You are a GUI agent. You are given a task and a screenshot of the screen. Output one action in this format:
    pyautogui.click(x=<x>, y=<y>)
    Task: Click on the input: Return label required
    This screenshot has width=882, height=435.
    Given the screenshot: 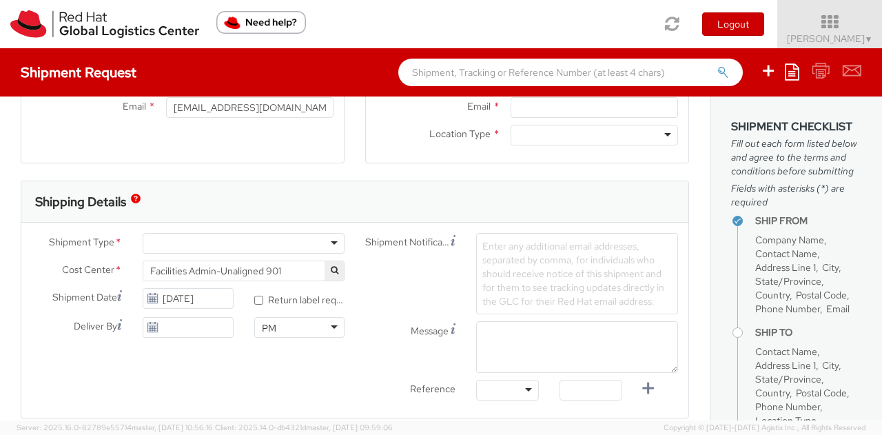 What is the action you would take?
    pyautogui.click(x=258, y=300)
    